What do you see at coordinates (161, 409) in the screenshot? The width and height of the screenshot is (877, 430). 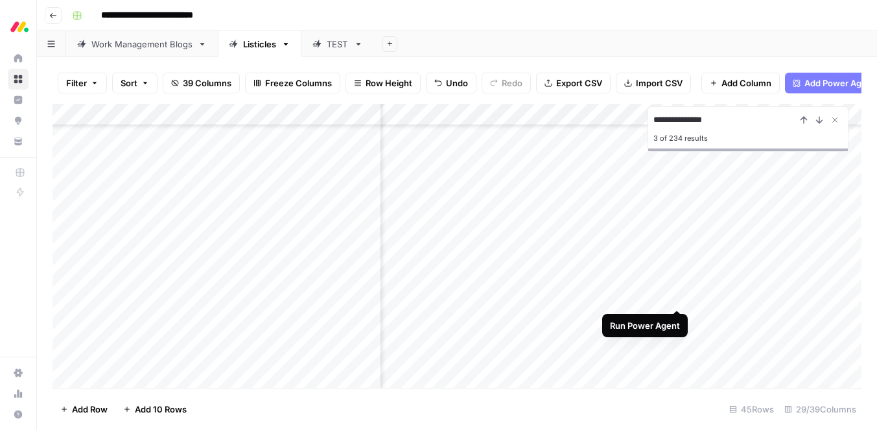 I see `span: Add 10 Rows` at bounding box center [161, 409].